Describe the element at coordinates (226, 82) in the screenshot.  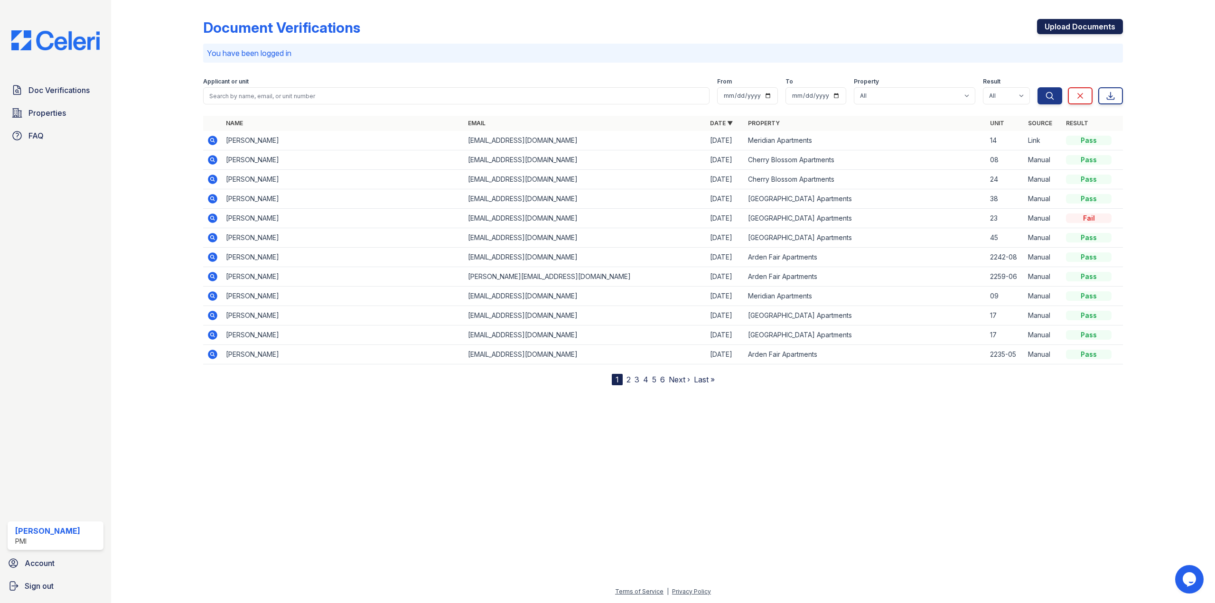
I see `label: Applicant or unit` at that location.